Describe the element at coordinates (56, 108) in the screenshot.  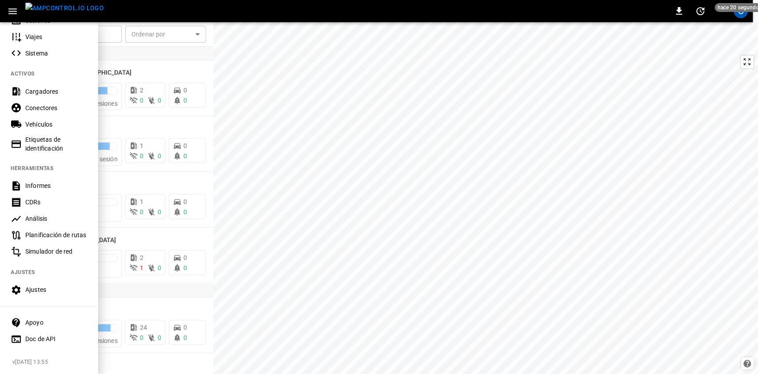
I see `div: Conectores` at that location.